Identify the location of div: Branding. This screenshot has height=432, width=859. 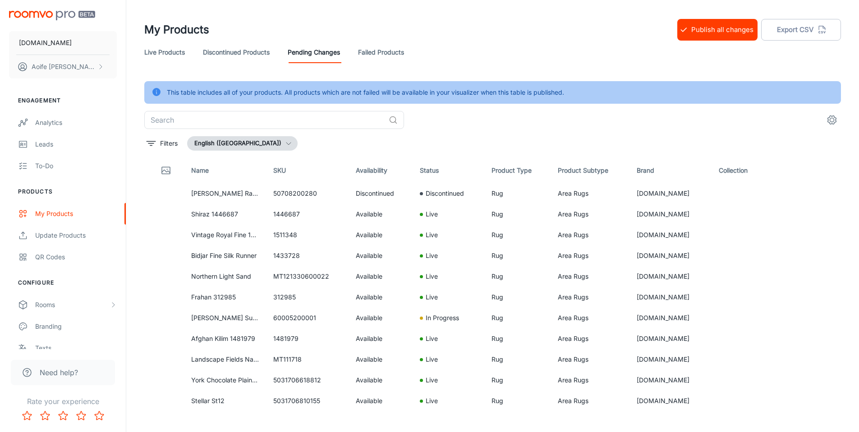
(76, 327).